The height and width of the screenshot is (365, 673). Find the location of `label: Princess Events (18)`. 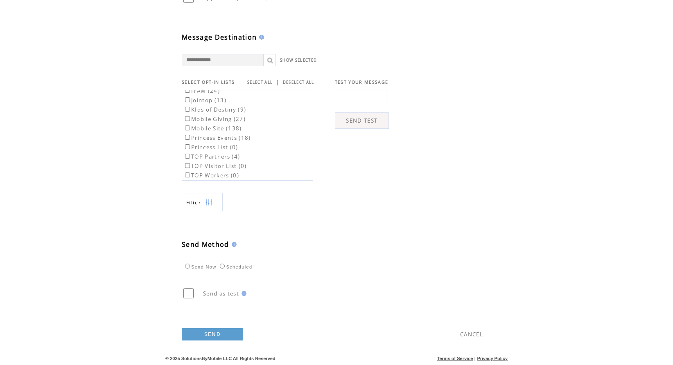

label: Princess Events (18) is located at coordinates (217, 138).